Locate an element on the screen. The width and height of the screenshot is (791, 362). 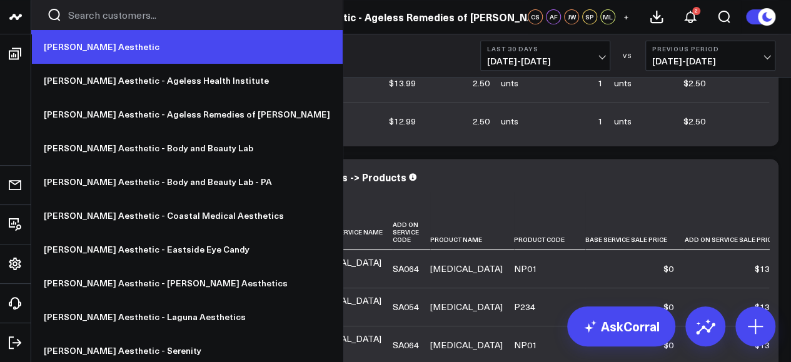
th: Product Name is located at coordinates (472, 221).